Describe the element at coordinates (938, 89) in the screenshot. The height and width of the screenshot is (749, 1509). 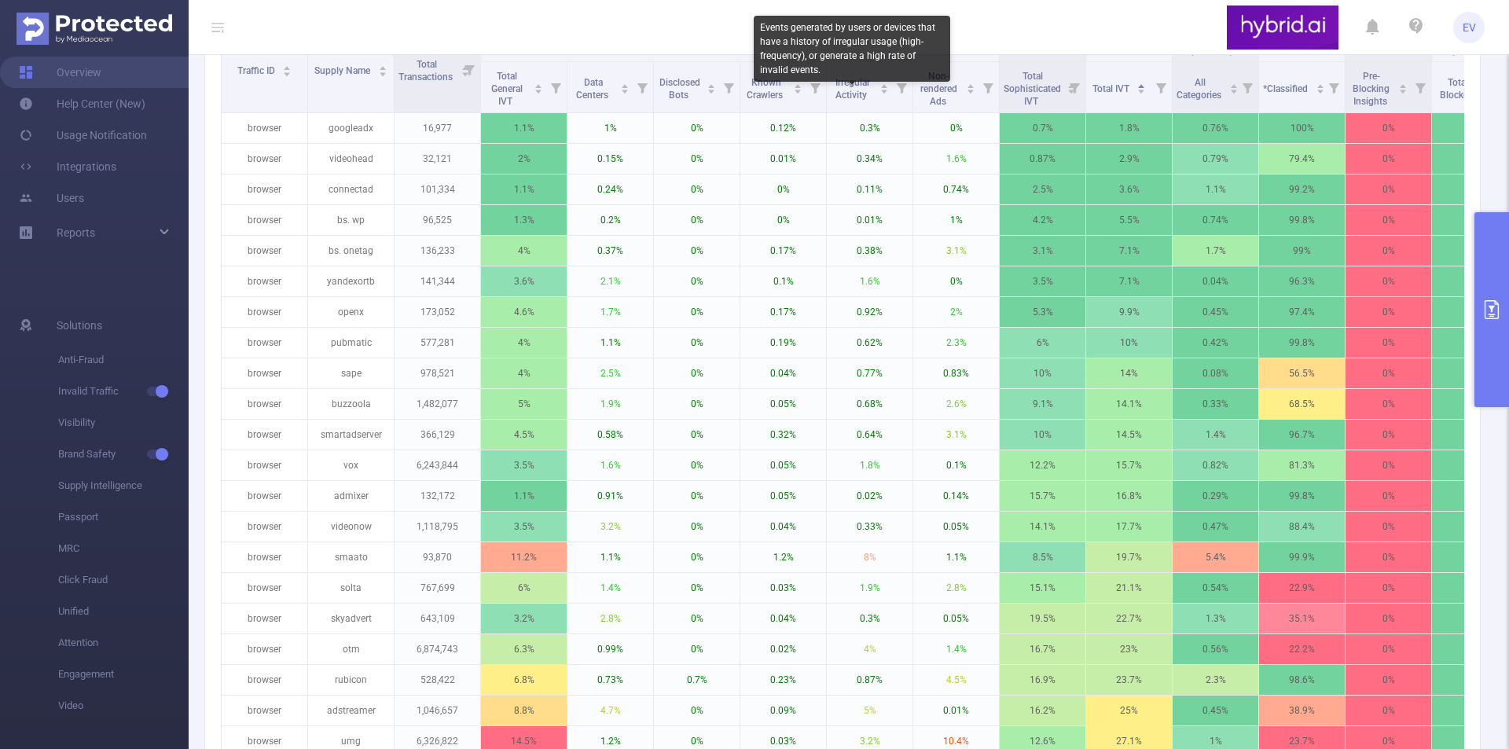
I see `span: Non-rendered Ads` at that location.